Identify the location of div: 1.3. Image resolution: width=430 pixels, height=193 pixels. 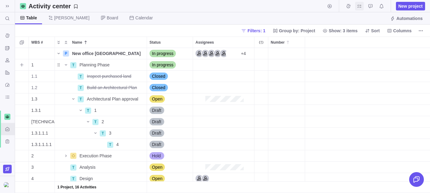
(42, 99).